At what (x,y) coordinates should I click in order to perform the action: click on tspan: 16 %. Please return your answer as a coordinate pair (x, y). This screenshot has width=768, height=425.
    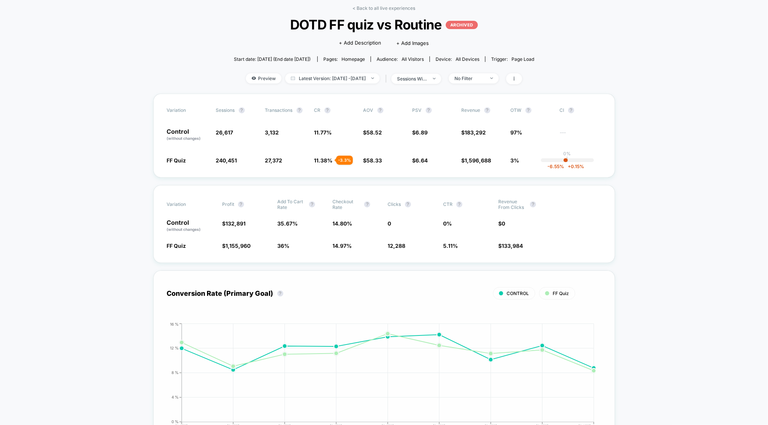
    Looking at the image, I should click on (174, 324).